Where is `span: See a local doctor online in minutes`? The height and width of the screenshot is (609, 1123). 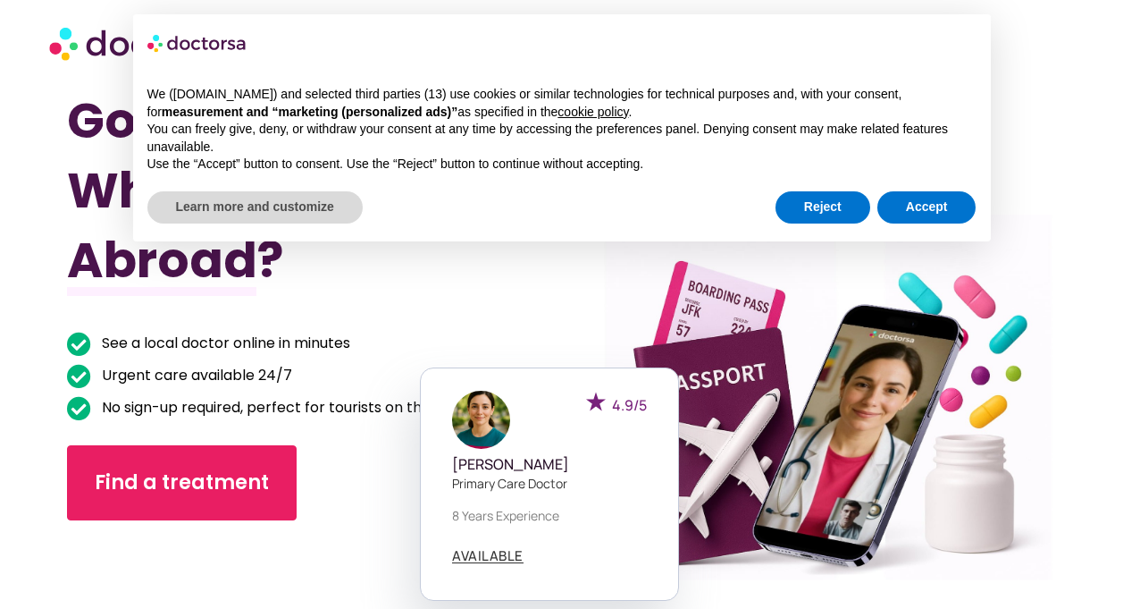
span: See a local doctor online in minutes is located at coordinates (223, 343).